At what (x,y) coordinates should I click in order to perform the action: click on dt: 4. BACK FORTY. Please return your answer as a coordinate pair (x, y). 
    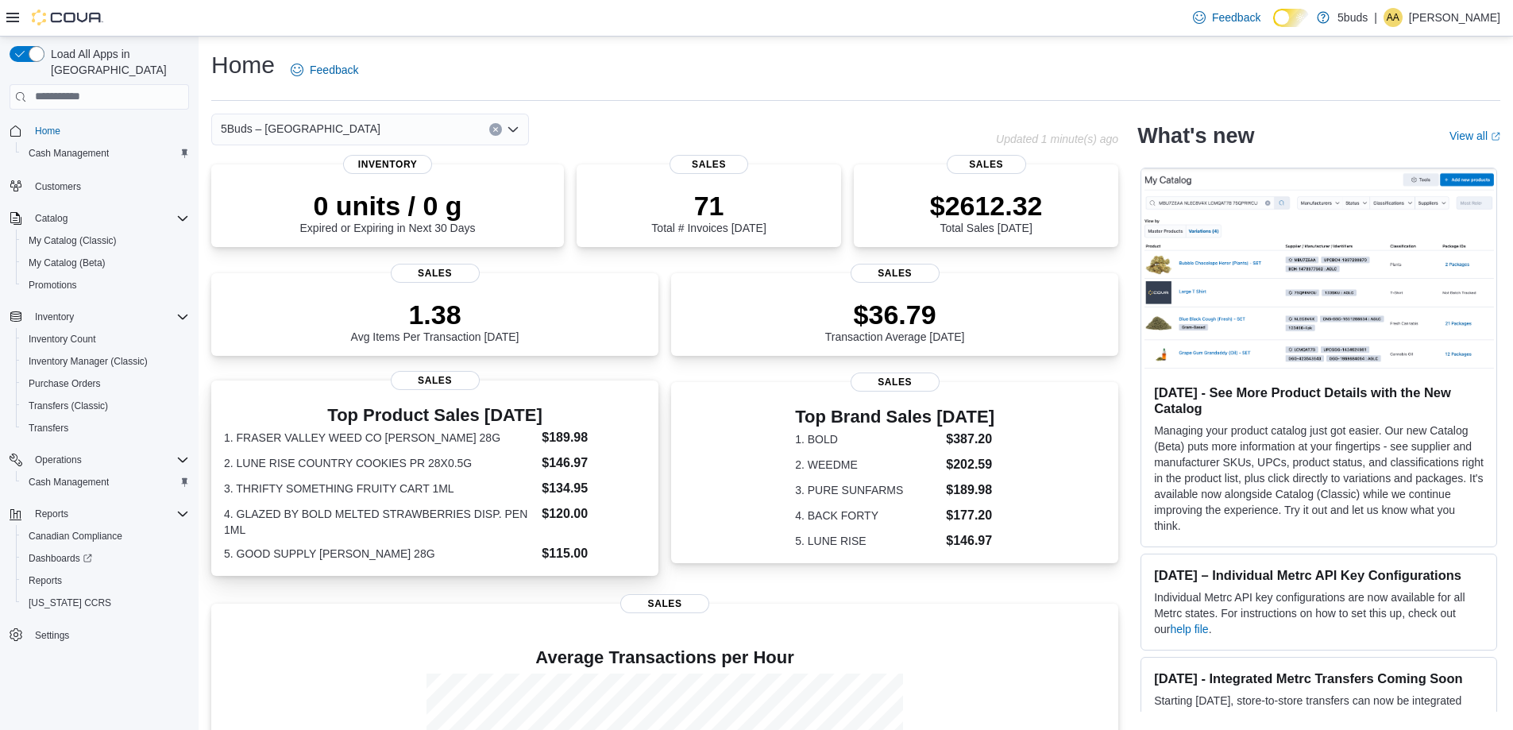
    Looking at the image, I should click on (867, 515).